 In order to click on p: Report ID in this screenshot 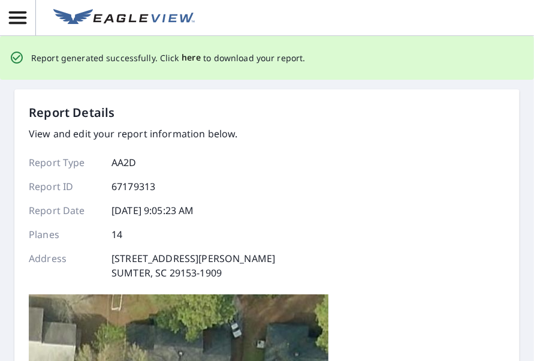, I will do `click(65, 186)`.